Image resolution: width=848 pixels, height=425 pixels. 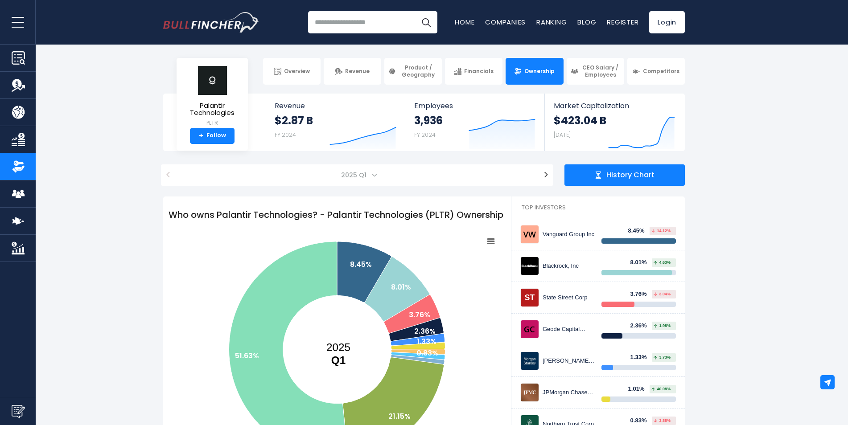 What do you see at coordinates (427, 353) in the screenshot?
I see `text: 0.83%` at bounding box center [427, 353].